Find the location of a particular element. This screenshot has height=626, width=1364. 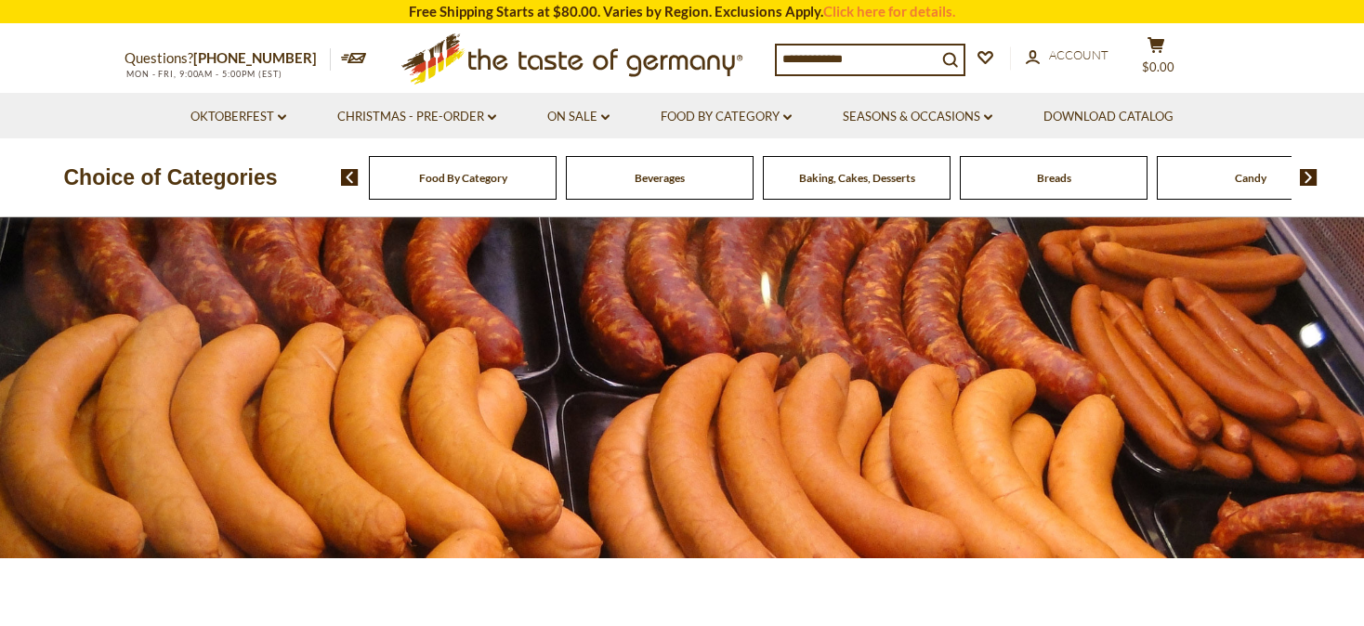

img: previous arrow is located at coordinates (349, 177).